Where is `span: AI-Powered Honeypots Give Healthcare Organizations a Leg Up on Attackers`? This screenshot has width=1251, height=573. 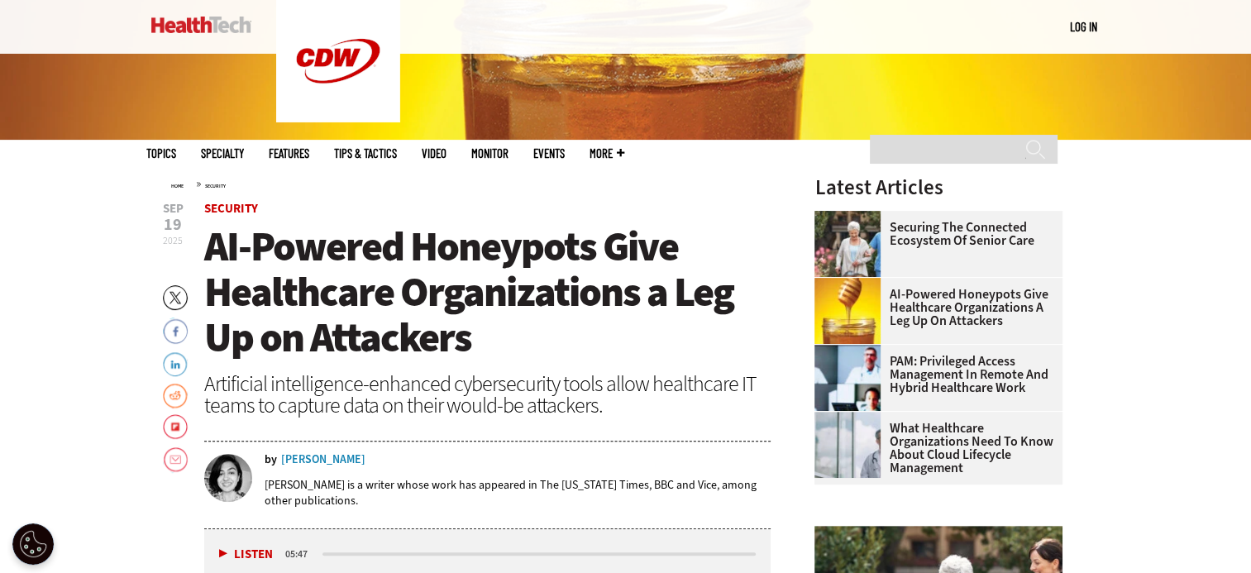
span: AI-Powered Honeypots Give Healthcare Organizations a Leg Up on Attackers is located at coordinates (469, 292).